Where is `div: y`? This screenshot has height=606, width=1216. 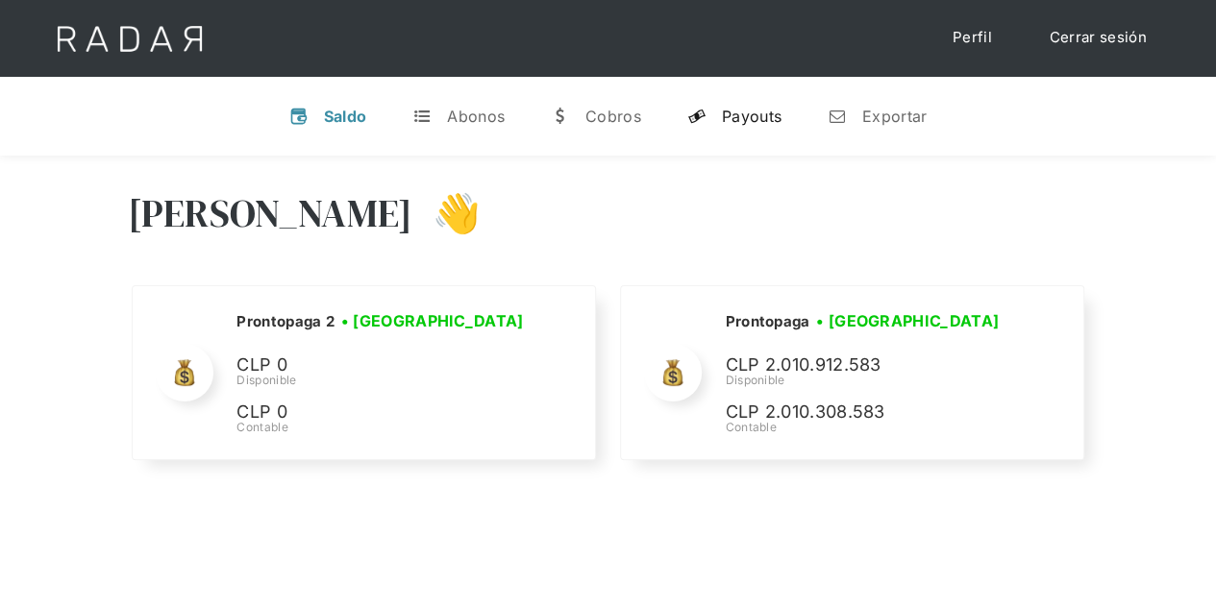 div: y is located at coordinates (697, 116).